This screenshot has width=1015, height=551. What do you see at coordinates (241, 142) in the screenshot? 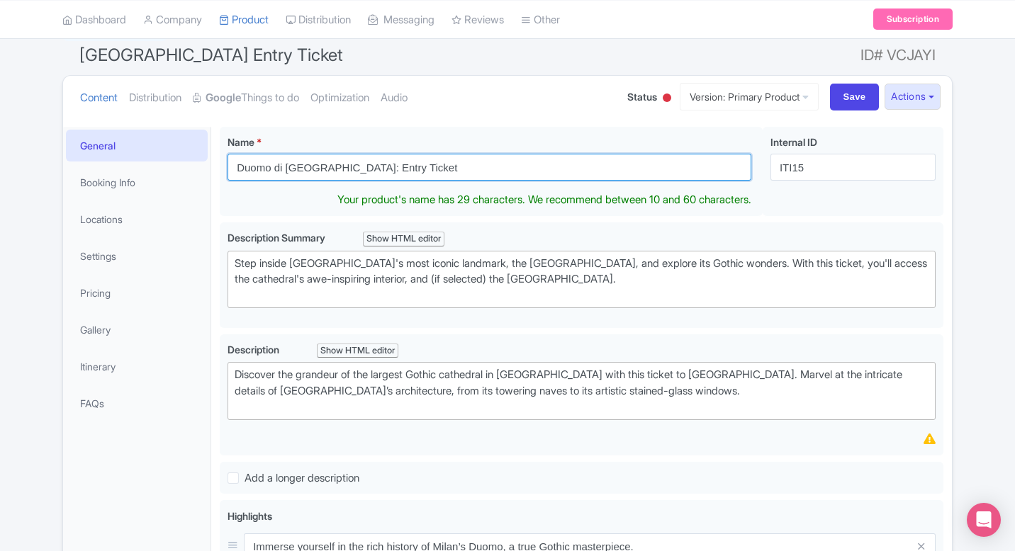
I see `span: Name` at bounding box center [241, 142].